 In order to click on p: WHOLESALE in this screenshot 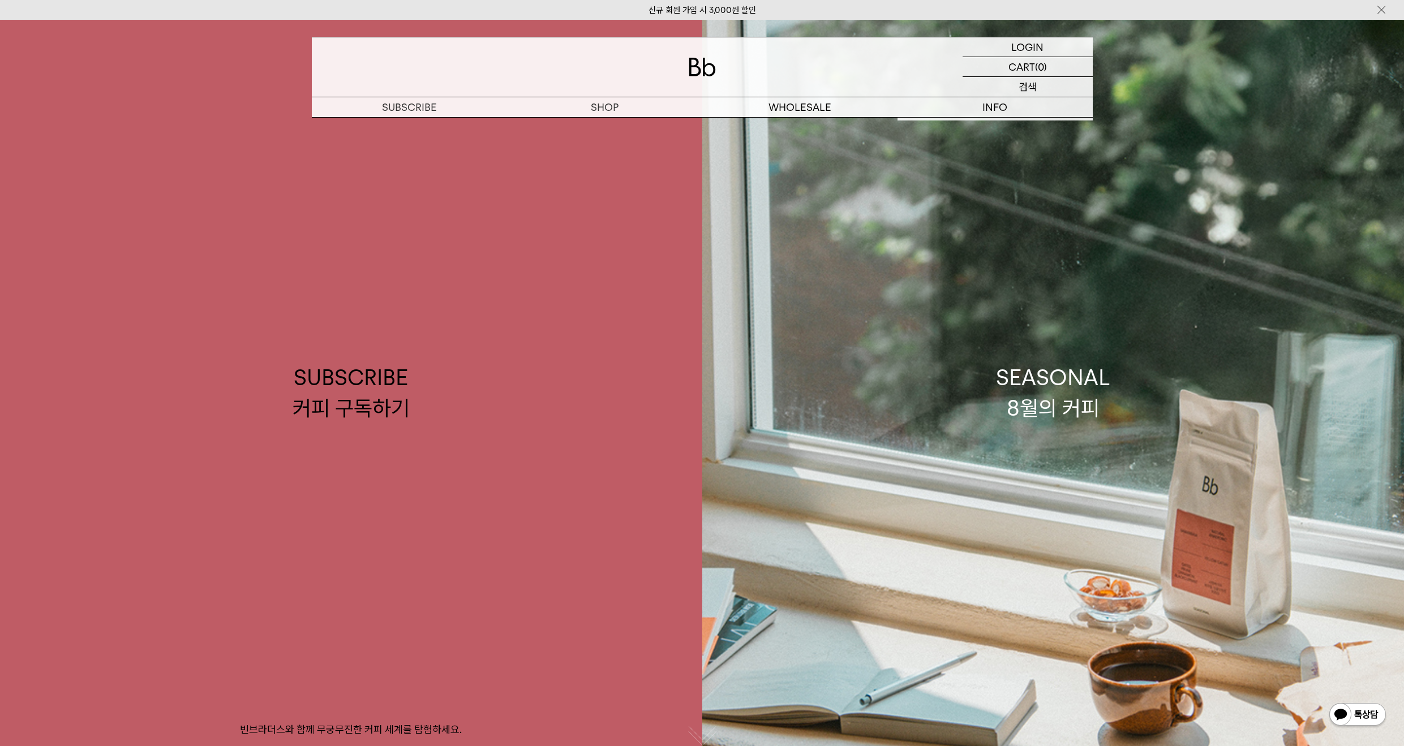, I will do `click(799, 107)`.